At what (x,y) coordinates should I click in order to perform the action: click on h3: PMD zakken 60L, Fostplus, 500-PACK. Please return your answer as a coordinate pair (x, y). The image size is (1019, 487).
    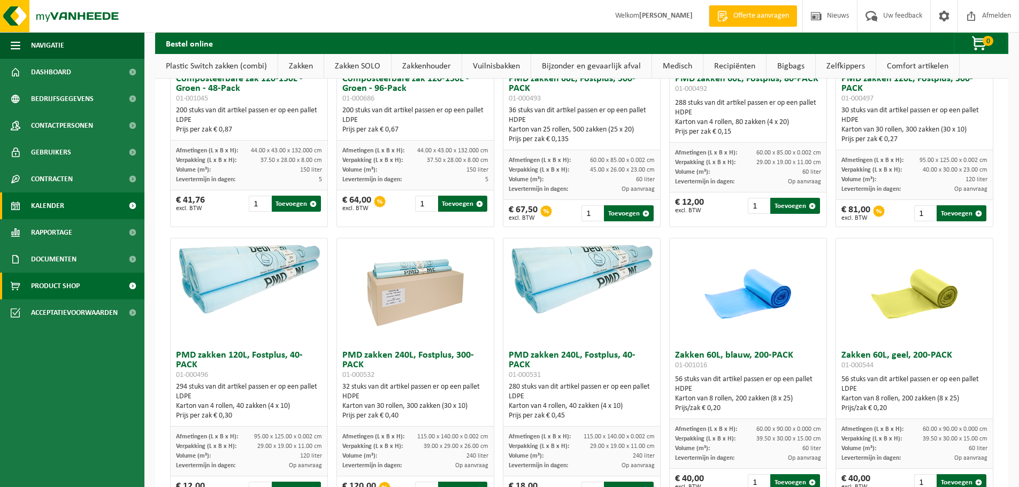
    Looking at the image, I should click on (581, 89).